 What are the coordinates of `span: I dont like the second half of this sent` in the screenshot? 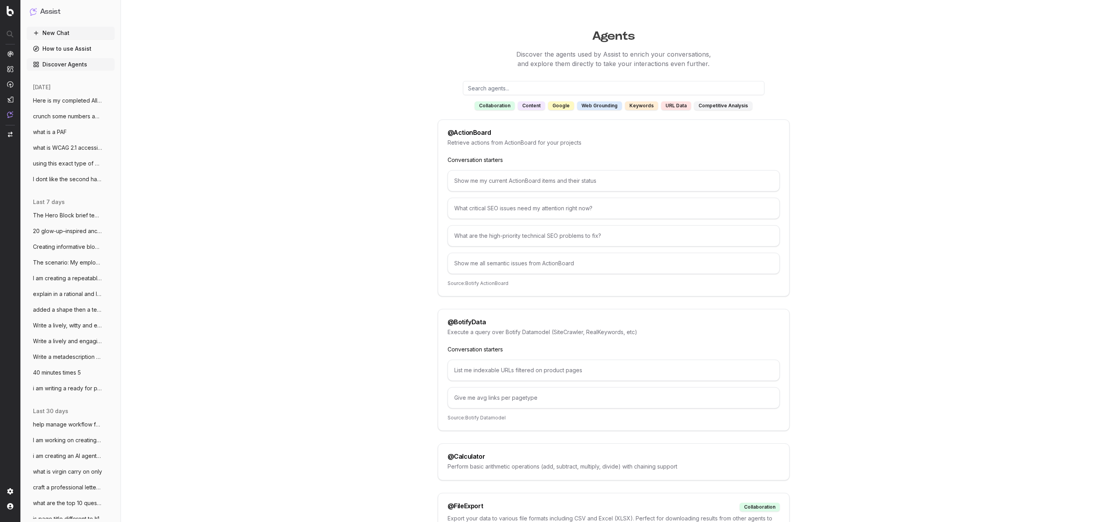 It's located at (68, 179).